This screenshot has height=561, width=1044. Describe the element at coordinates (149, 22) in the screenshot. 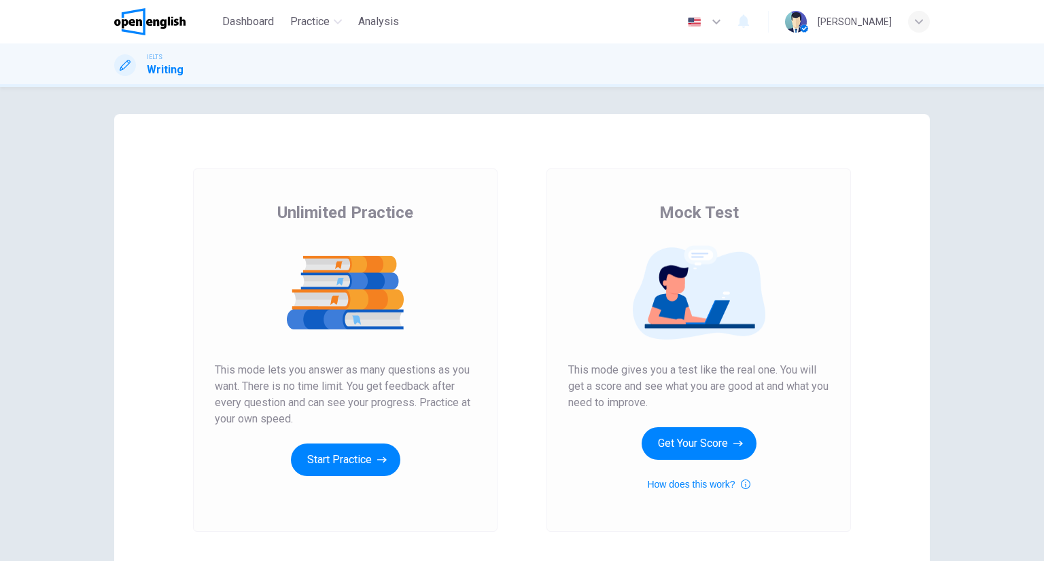

I see `img: OpenEnglish logo` at that location.